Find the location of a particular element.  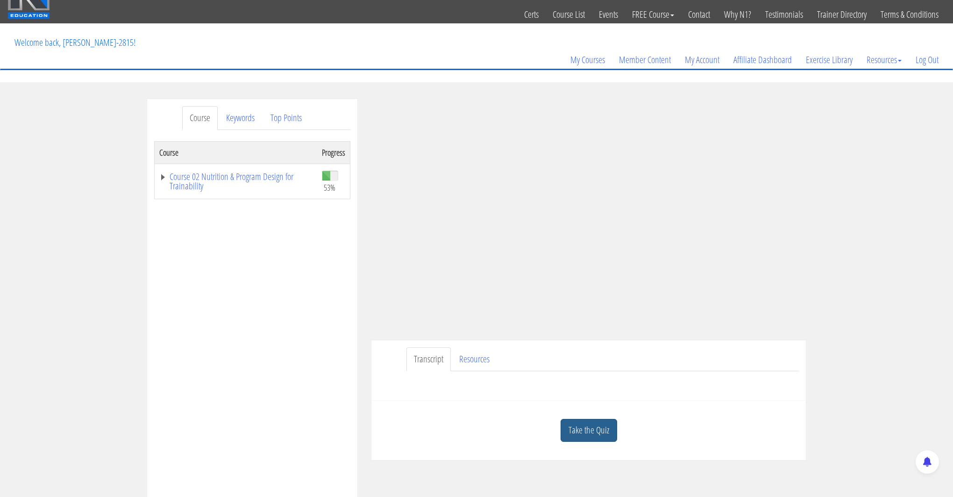

a: Course 02 Nutrition & Program Design for Trainability is located at coordinates (236, 181).